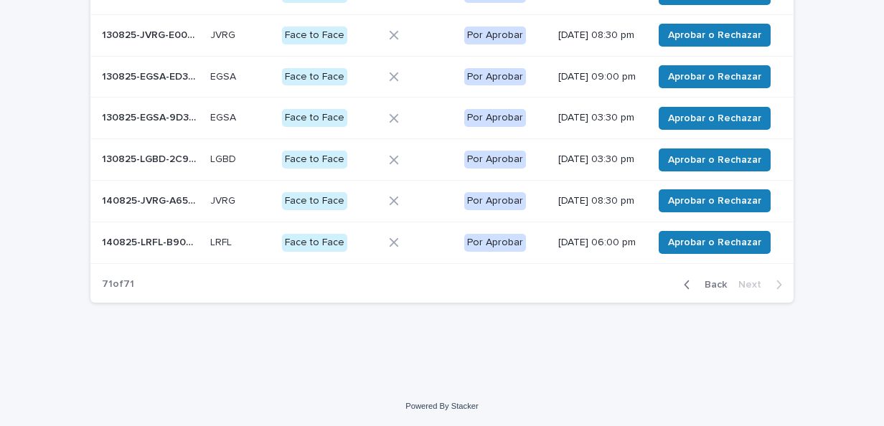 This screenshot has height=426, width=884. I want to click on button: Next, so click(763, 285).